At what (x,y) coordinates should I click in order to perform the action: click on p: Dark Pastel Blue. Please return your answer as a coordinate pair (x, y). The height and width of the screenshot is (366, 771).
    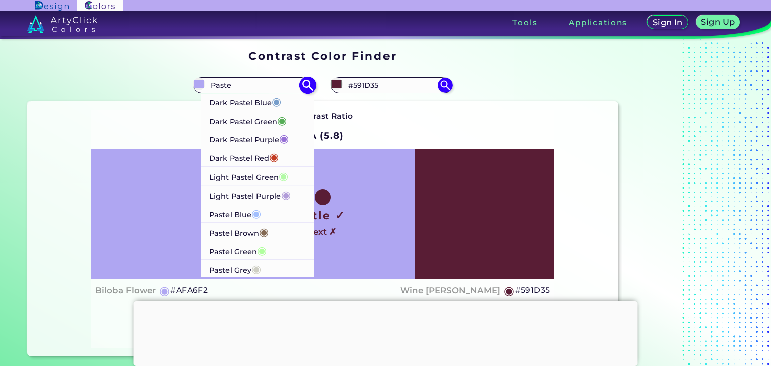
    Looking at the image, I should click on (245, 101).